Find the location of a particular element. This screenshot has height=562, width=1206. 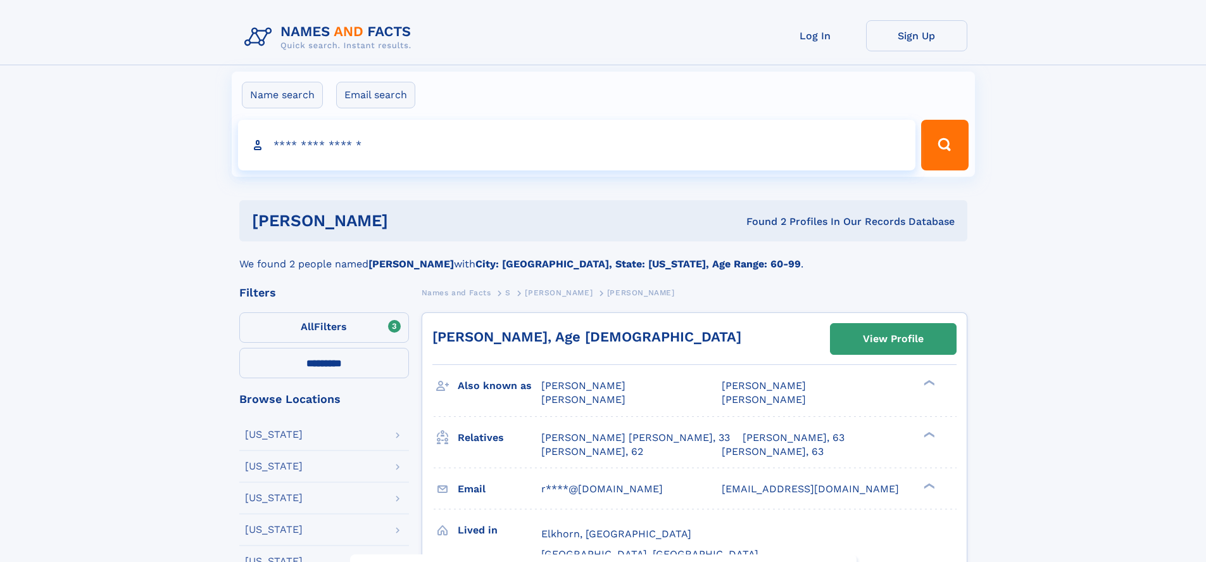

div: Filters is located at coordinates (324, 293).